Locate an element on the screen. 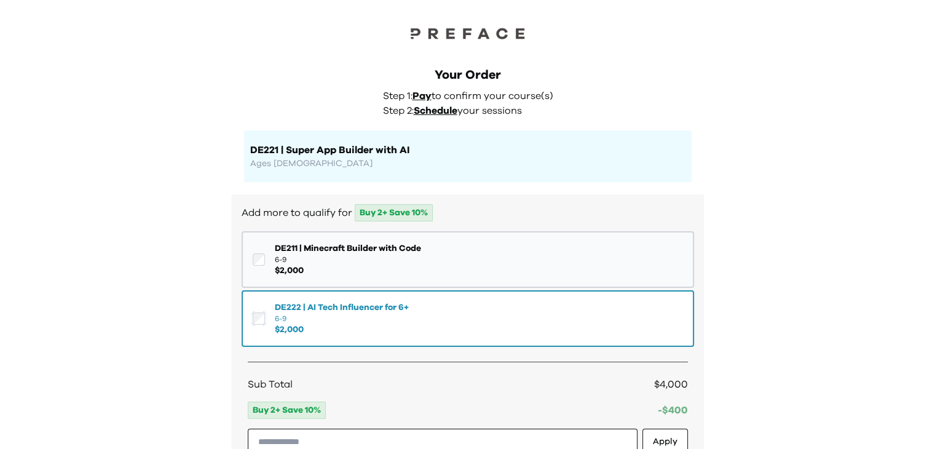 Image resolution: width=935 pixels, height=449 pixels. p: Step 2: your sessions is located at coordinates (472, 111).